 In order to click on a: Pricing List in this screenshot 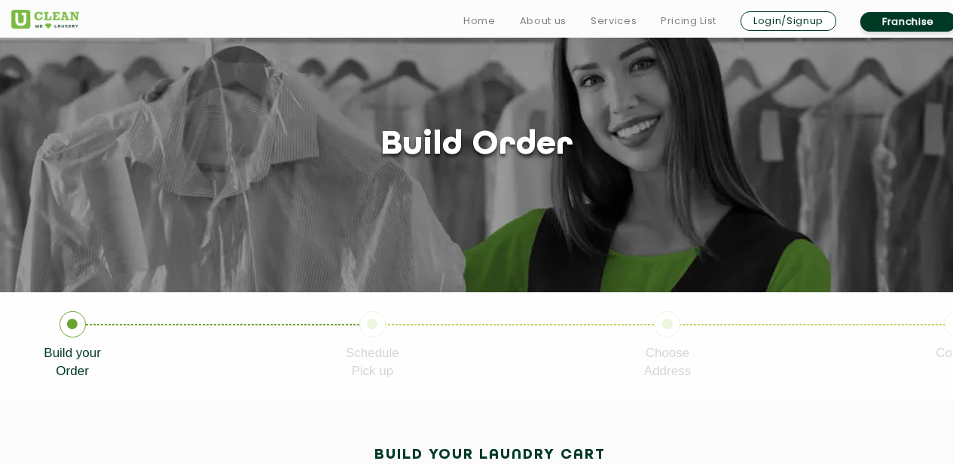, I will do `click(688, 21)`.